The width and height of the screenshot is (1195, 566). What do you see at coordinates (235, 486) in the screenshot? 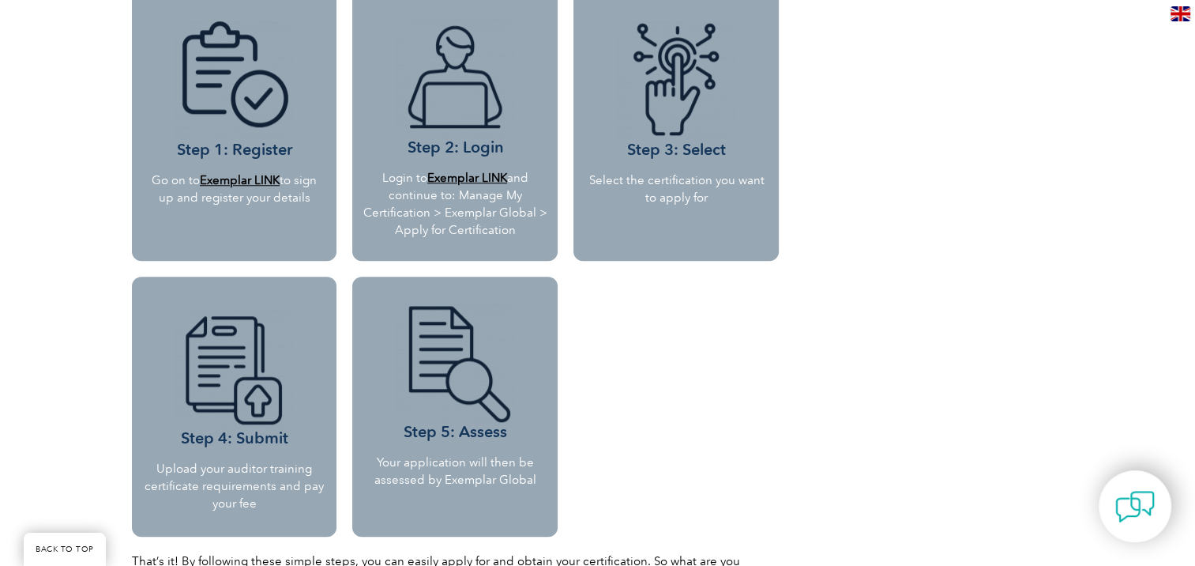
I see `p: Upload your auditor training certificate requirements and pay your fee` at bounding box center [235, 486].